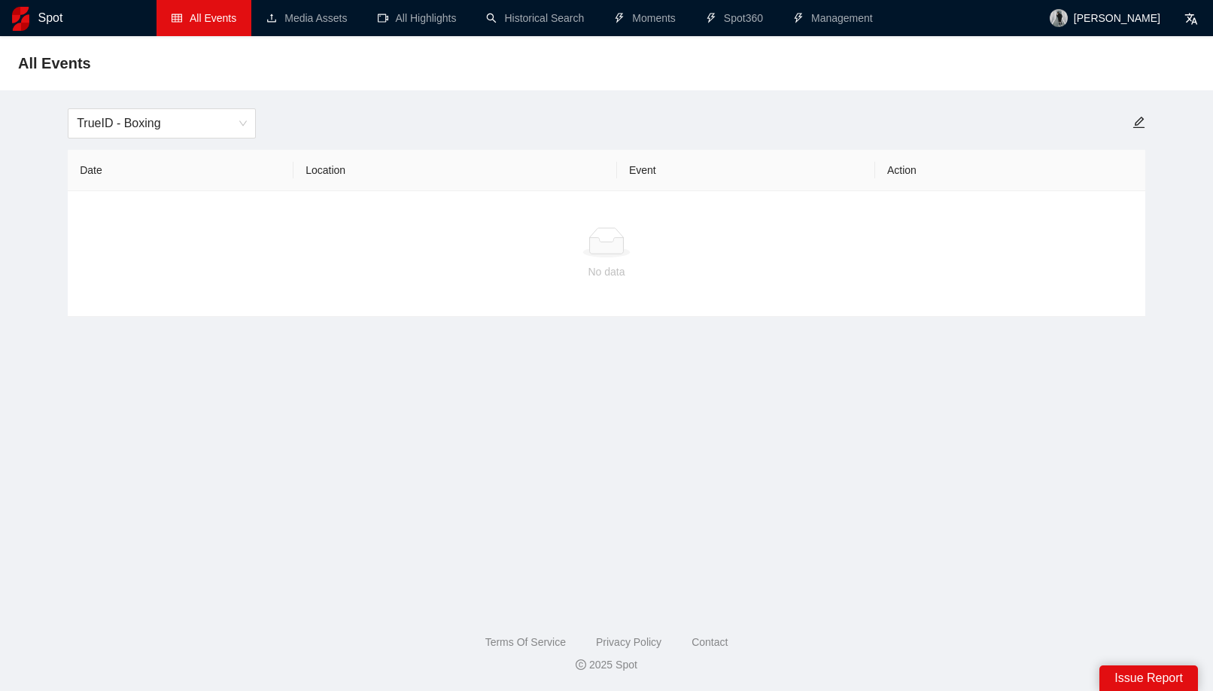 This screenshot has width=1213, height=691. Describe the element at coordinates (181, 170) in the screenshot. I see `th: Date` at that location.